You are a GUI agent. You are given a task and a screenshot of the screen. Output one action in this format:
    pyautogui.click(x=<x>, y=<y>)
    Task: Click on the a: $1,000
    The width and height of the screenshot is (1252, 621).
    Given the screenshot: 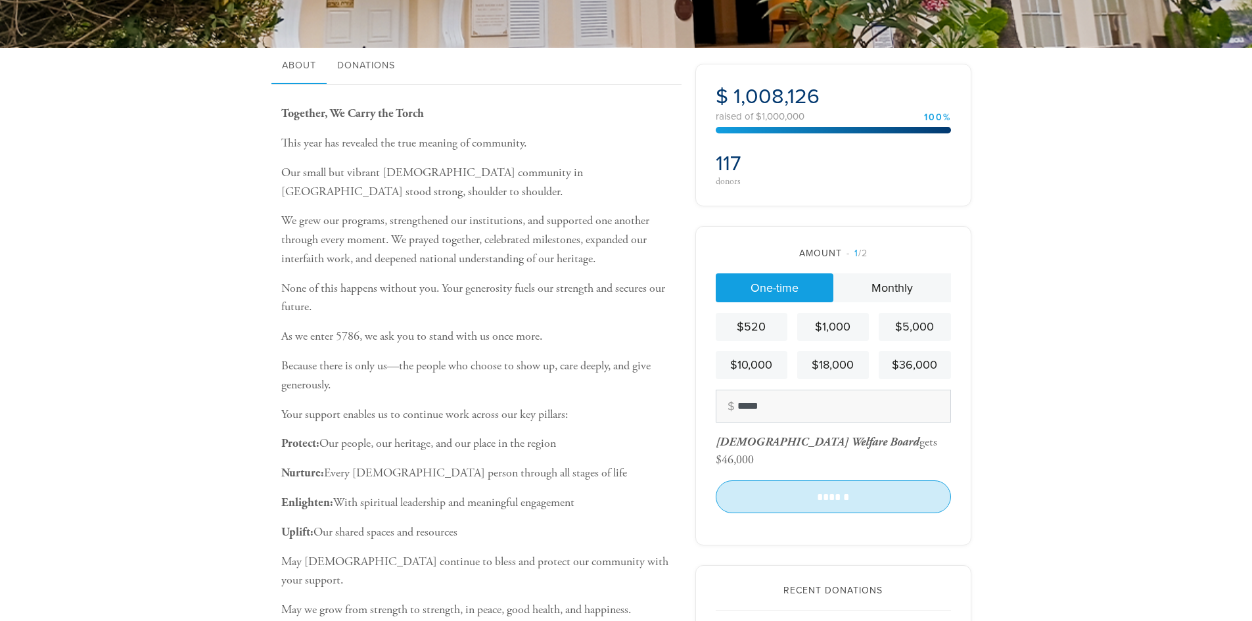 What is the action you would take?
    pyautogui.click(x=832, y=327)
    